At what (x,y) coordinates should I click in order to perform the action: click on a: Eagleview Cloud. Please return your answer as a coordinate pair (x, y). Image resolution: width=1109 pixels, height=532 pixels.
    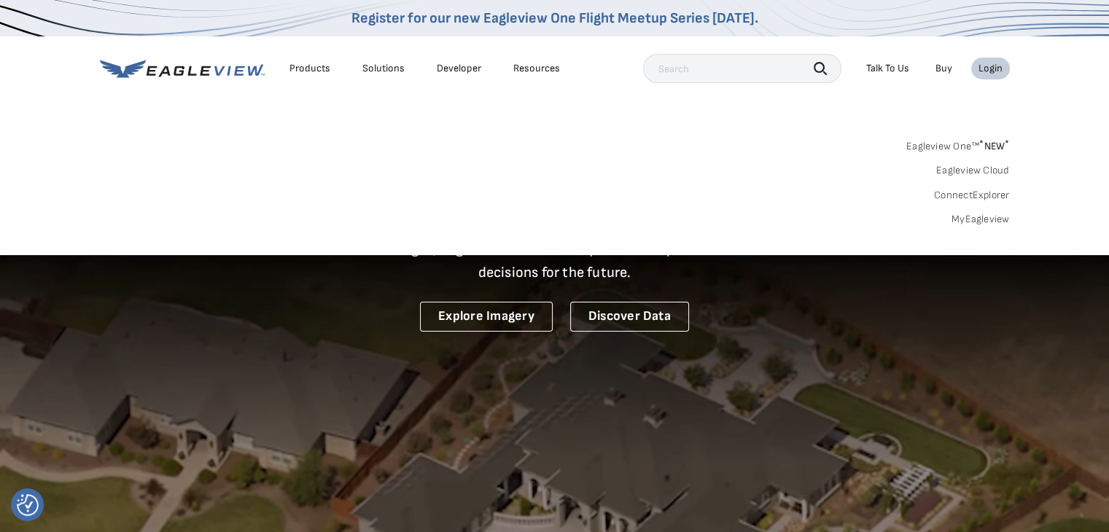
    Looking at the image, I should click on (973, 171).